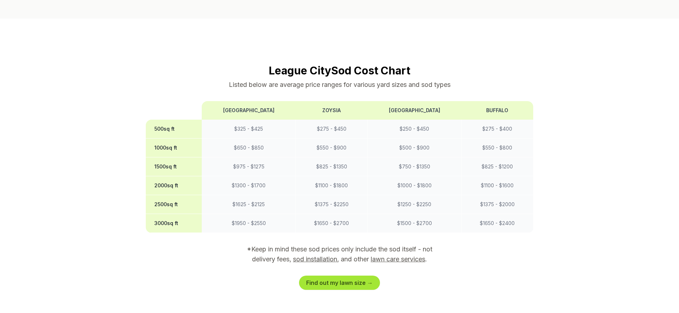 The height and width of the screenshot is (313, 679). I want to click on td: $ 1000 - $ 1800, so click(414, 186).